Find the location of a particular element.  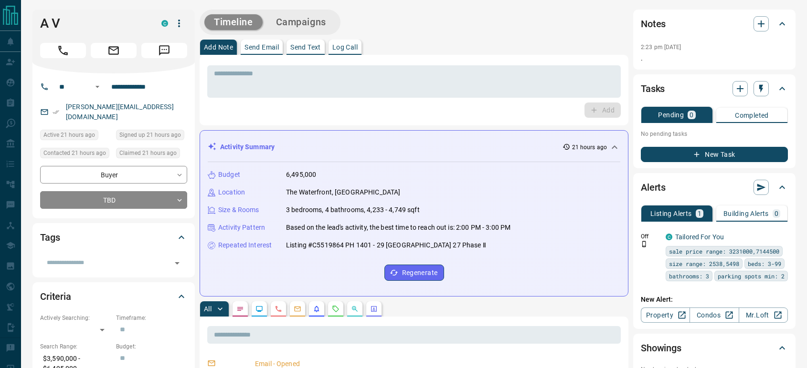

p: Completed is located at coordinates (751, 116).